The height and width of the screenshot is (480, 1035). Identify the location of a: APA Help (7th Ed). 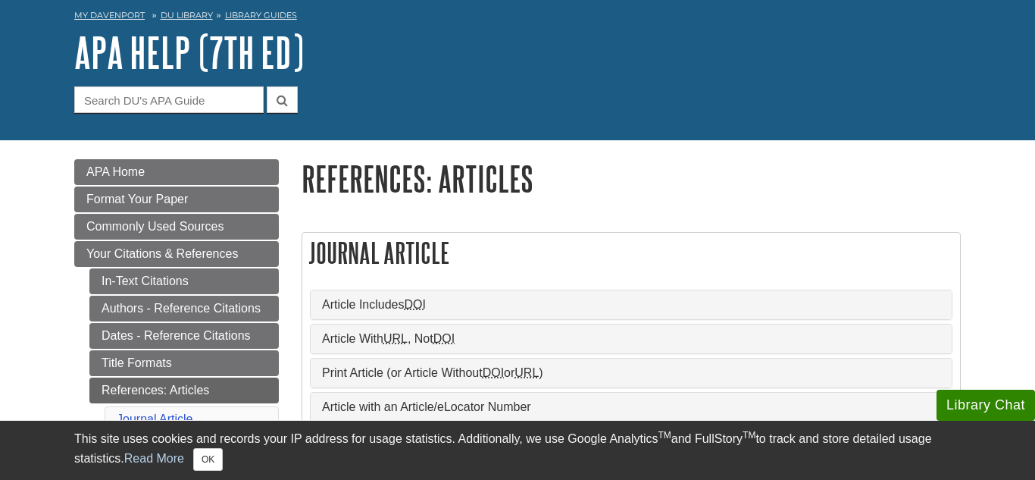
(189, 52).